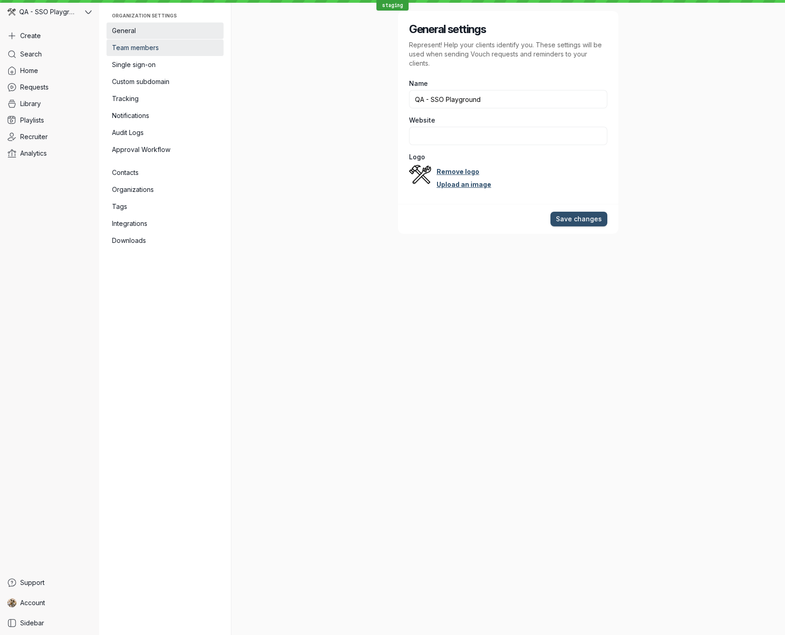  Describe the element at coordinates (11, 12) in the screenshot. I see `img: QA - SSO Playground avatar` at that location.